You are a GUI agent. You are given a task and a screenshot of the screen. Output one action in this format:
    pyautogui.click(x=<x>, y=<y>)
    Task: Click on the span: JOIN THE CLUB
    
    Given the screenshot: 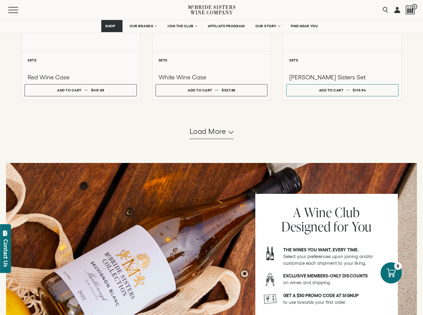 What is the action you would take?
    pyautogui.click(x=180, y=26)
    